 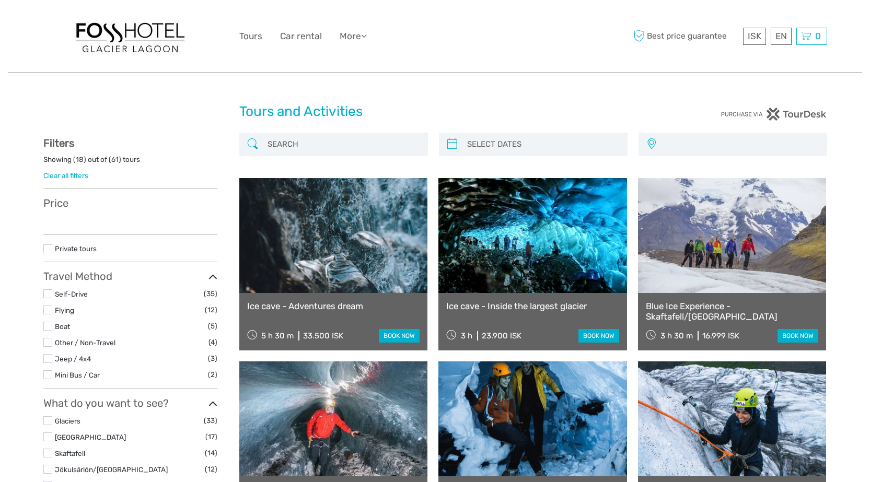 I want to click on a: Glaciers, so click(x=67, y=421).